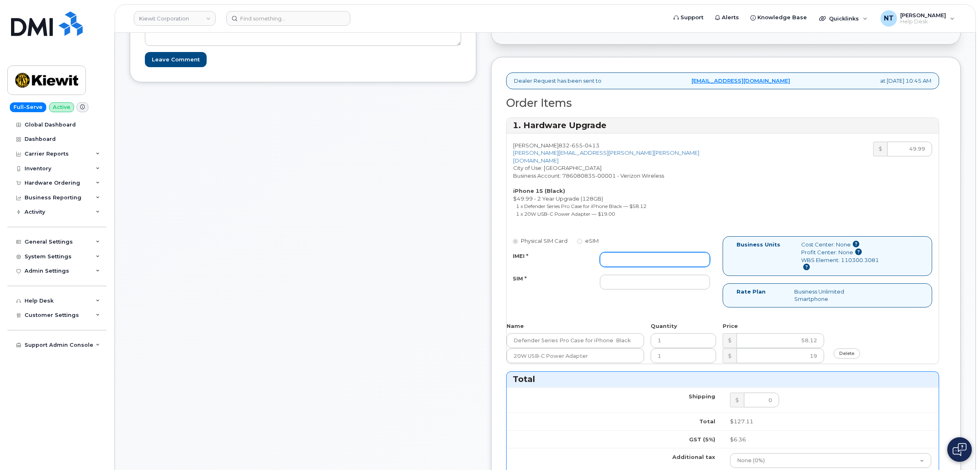 Image resolution: width=980 pixels, height=470 pixels. What do you see at coordinates (591, 145) in the screenshot?
I see `span: 0413` at bounding box center [591, 145].